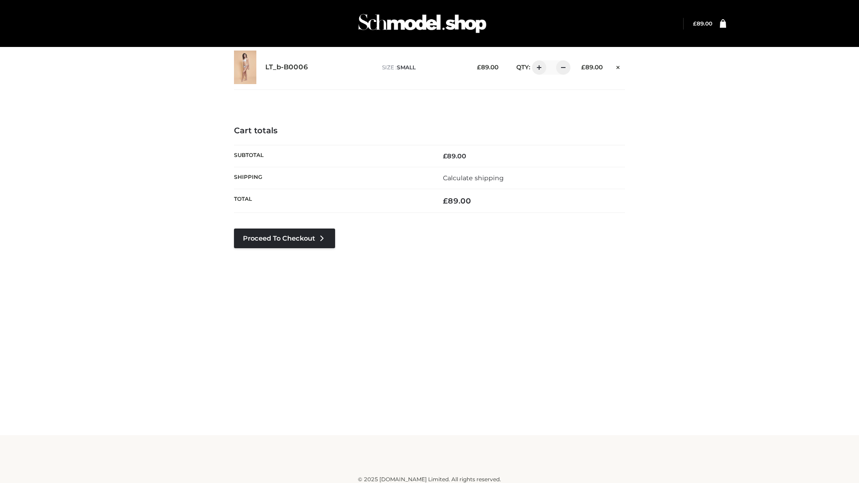 The height and width of the screenshot is (483, 859). Describe the element at coordinates (618, 66) in the screenshot. I see `a: Remove this item` at that location.